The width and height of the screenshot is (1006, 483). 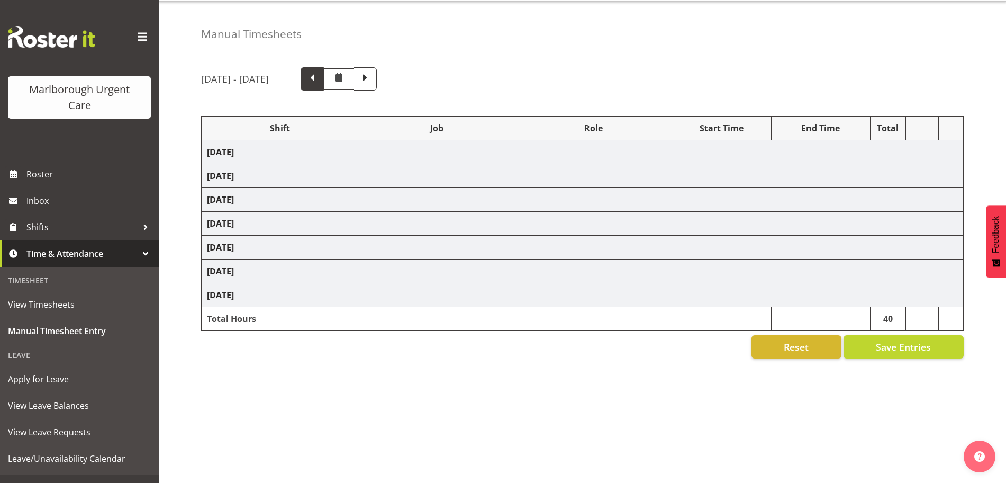 I want to click on div: End Time, so click(x=821, y=128).